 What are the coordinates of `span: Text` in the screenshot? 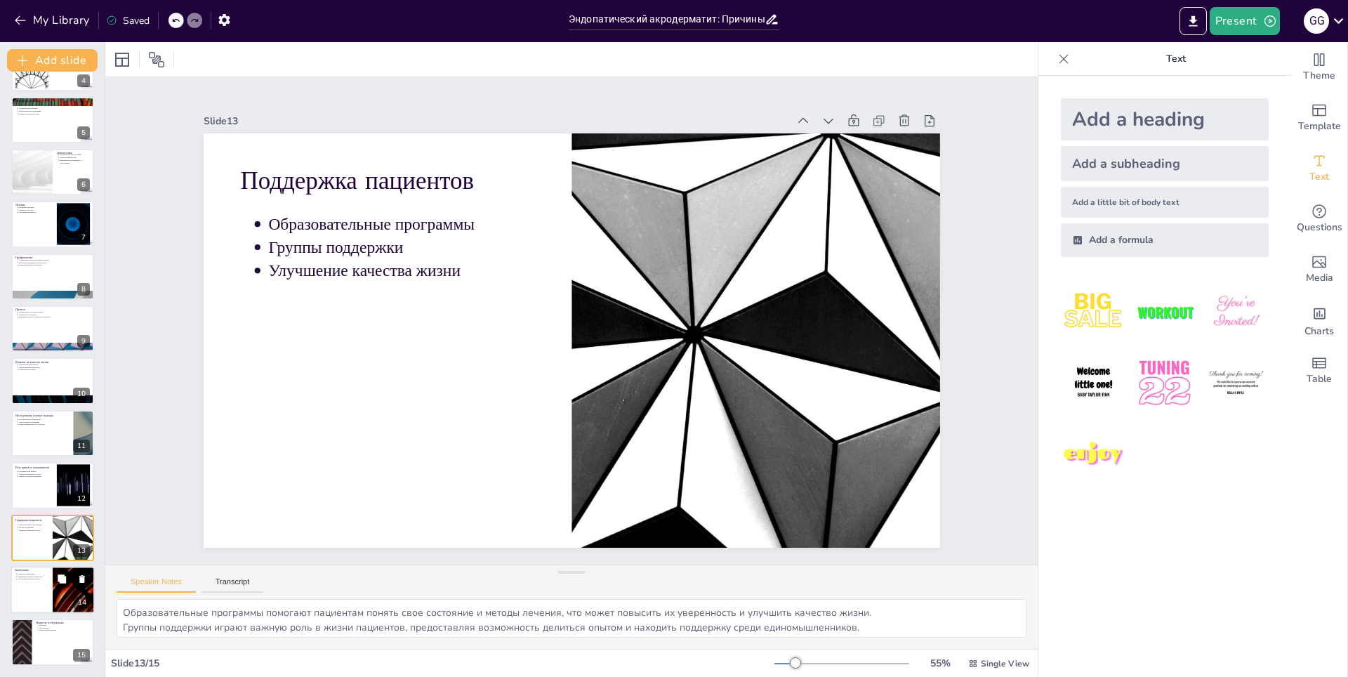 It's located at (1319, 177).